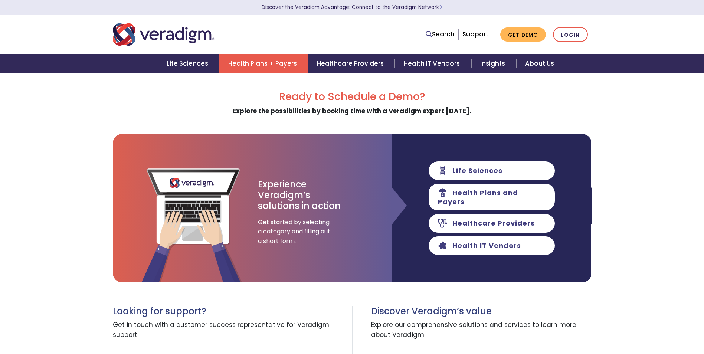 This screenshot has width=704, height=354. I want to click on a: Healthcare Providers, so click(351, 63).